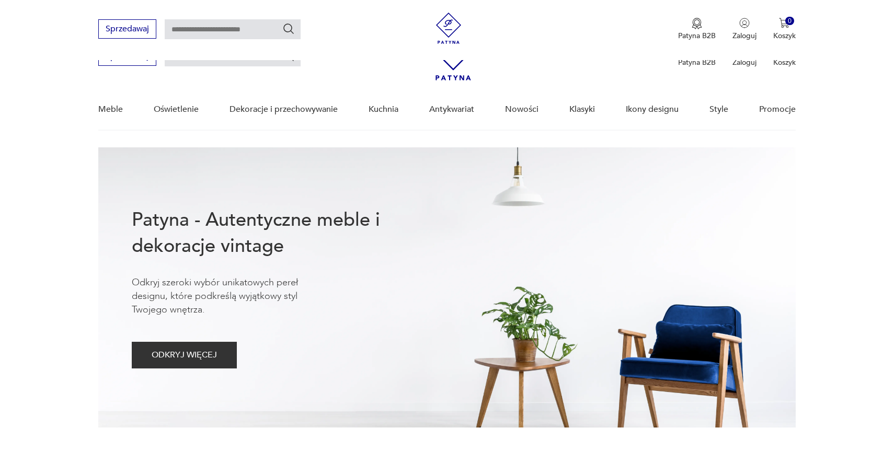 This screenshot has height=451, width=894. I want to click on a: Ikony designu, so click(652, 109).